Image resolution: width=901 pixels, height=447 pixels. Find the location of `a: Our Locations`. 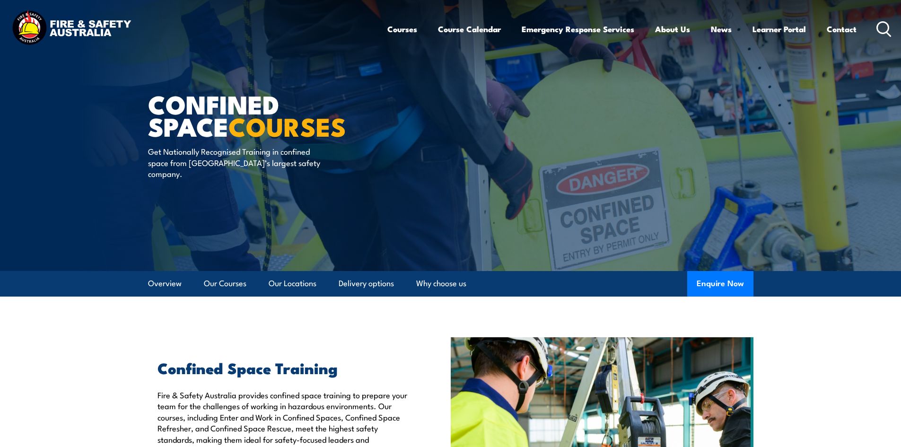

a: Our Locations is located at coordinates (292, 283).